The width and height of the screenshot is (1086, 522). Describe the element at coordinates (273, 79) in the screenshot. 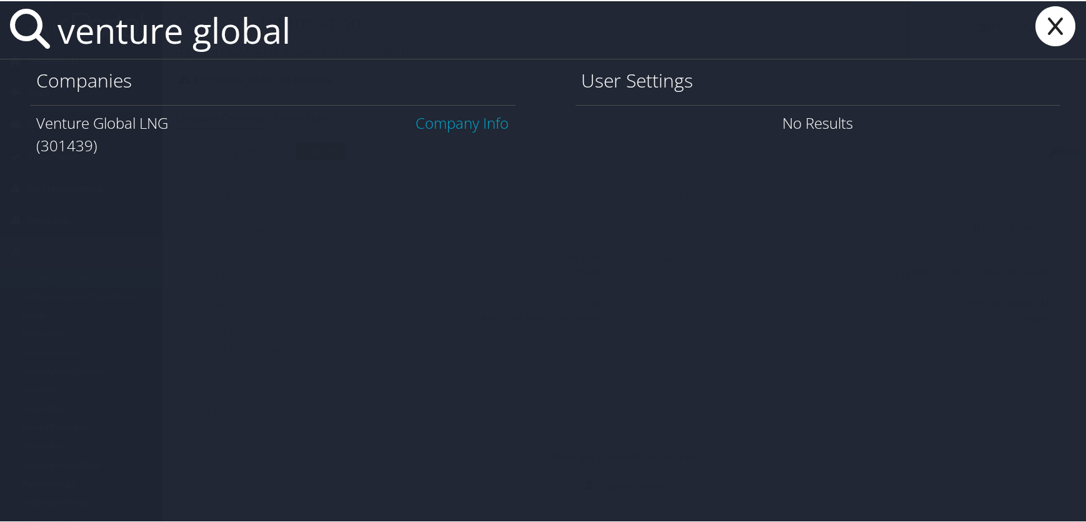

I see `h1: Companies` at that location.